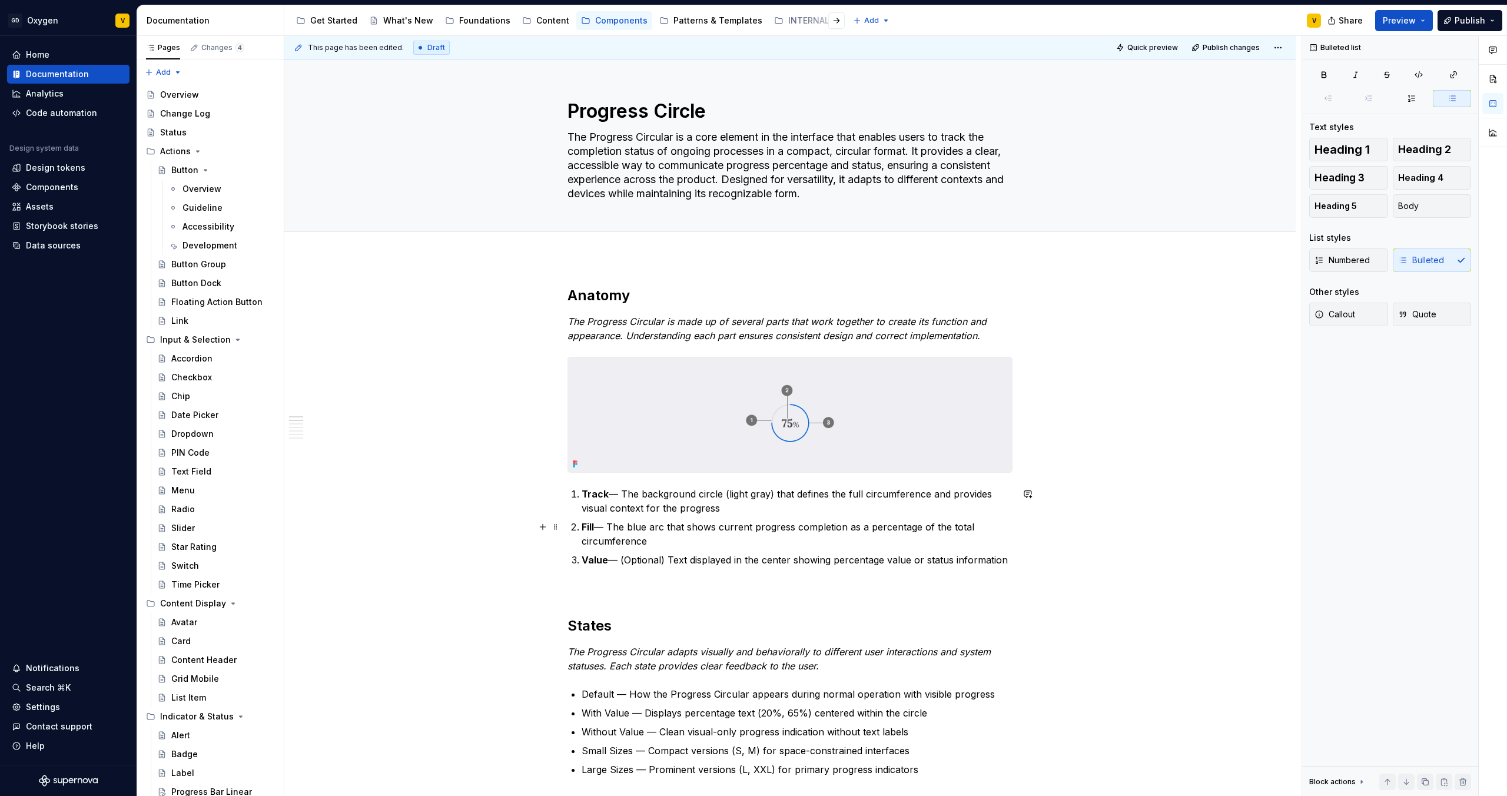 Image resolution: width=1507 pixels, height=796 pixels. Describe the element at coordinates (216, 302) in the screenshot. I see `a: Floating Action Button` at that location.